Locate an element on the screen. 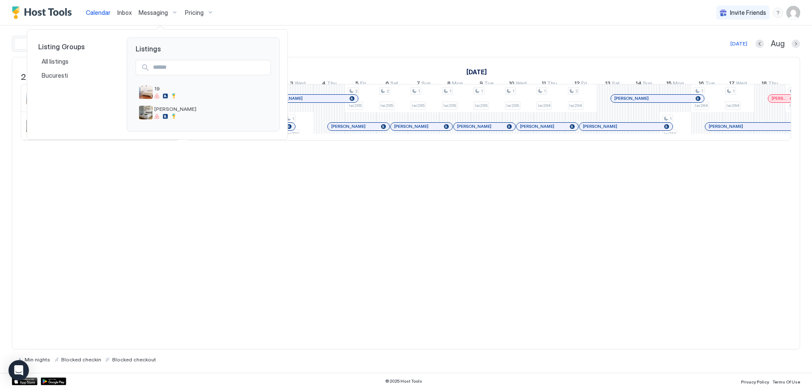 This screenshot has width=812, height=389. input: Input Field is located at coordinates (210, 68).